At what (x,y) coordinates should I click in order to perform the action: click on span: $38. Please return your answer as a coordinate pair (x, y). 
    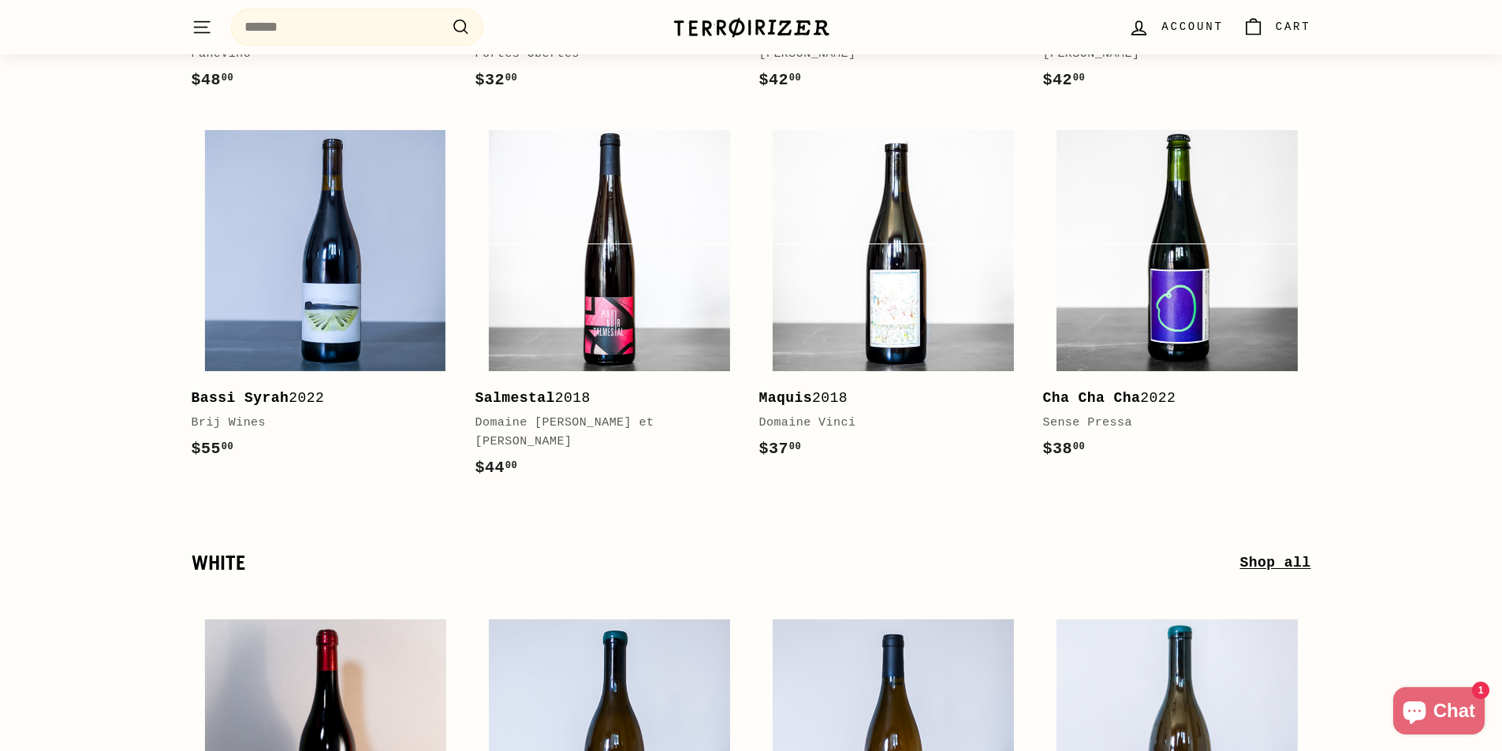
    Looking at the image, I should click on (1064, 449).